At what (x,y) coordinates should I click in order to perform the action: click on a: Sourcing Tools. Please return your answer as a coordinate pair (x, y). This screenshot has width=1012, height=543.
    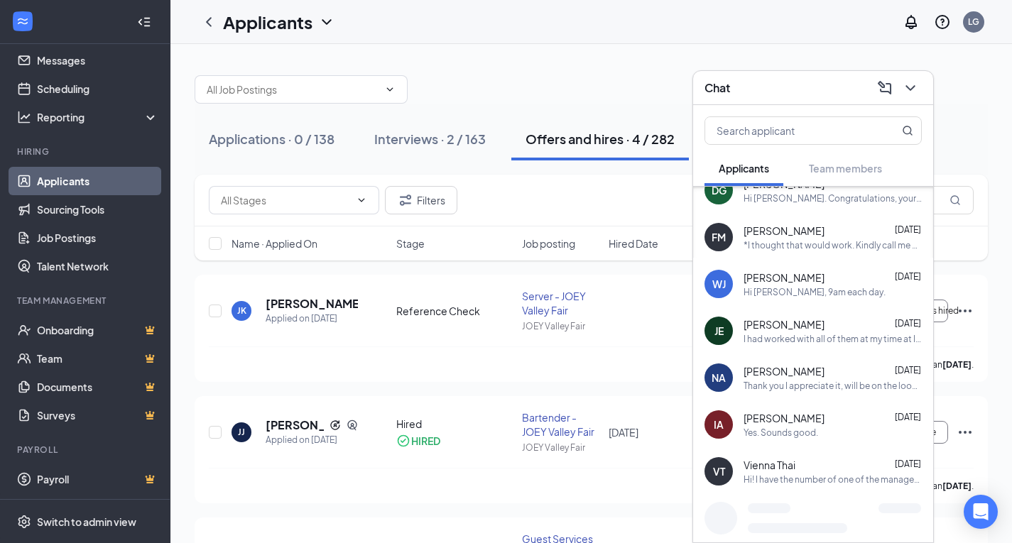
    Looking at the image, I should click on (97, 209).